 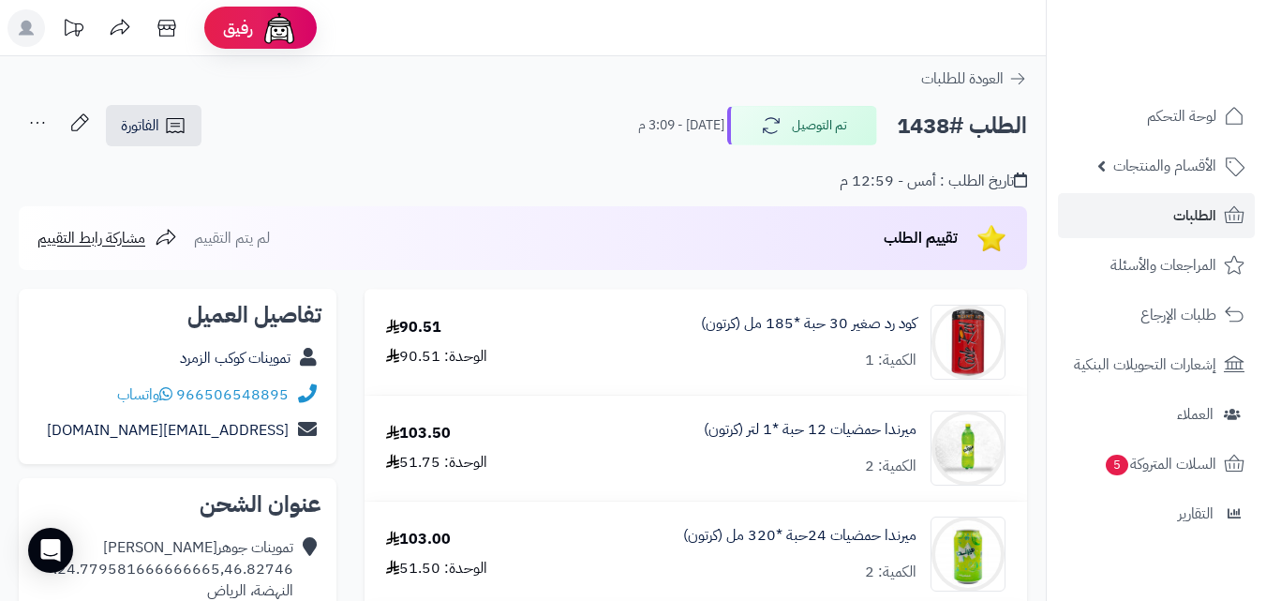 What do you see at coordinates (1195, 414) in the screenshot?
I see `span: العملاء` at bounding box center [1195, 414].